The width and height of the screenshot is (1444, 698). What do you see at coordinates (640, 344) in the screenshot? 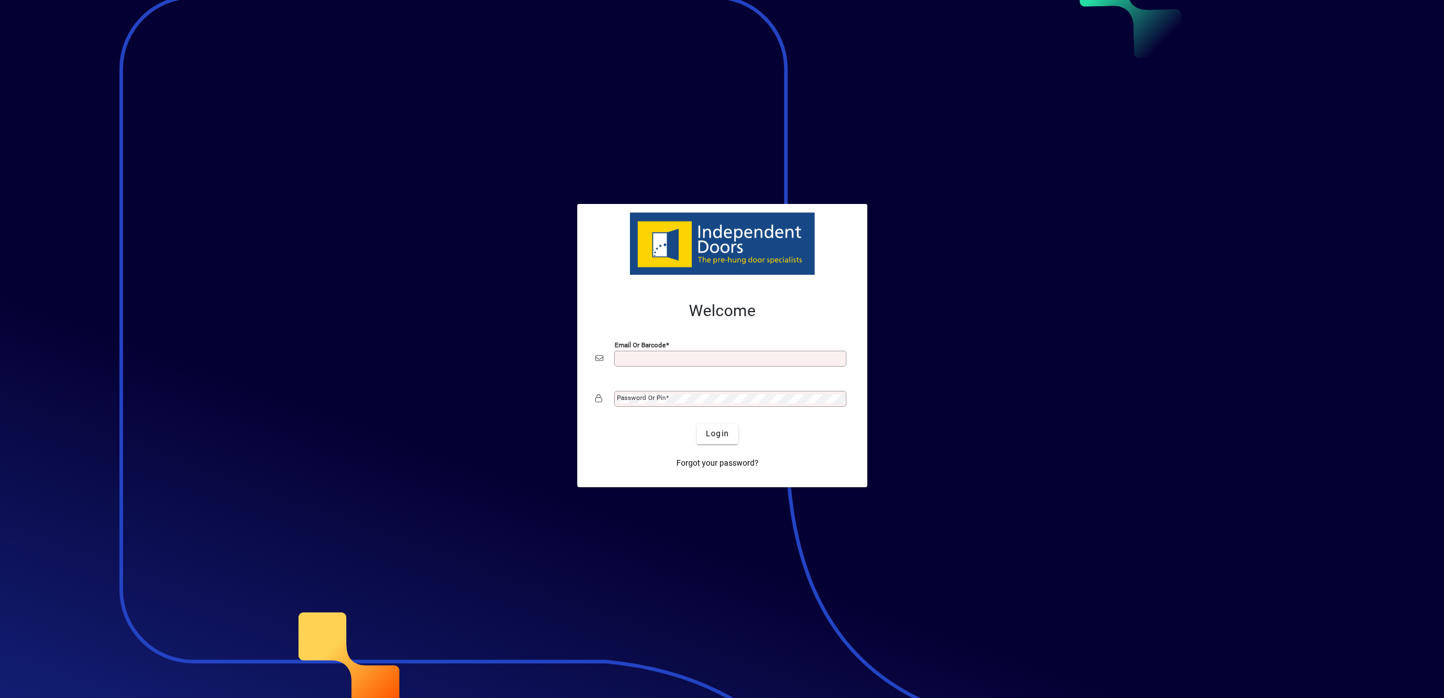
I see `mat-label: Email or Barcode` at bounding box center [640, 344].